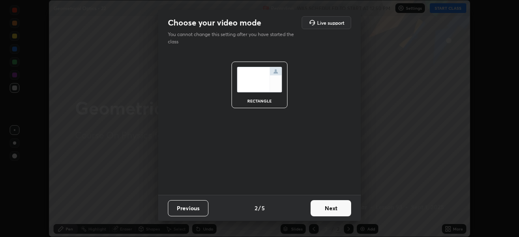 The height and width of the screenshot is (237, 519). Describe the element at coordinates (188, 209) in the screenshot. I see `button: Previous` at that location.